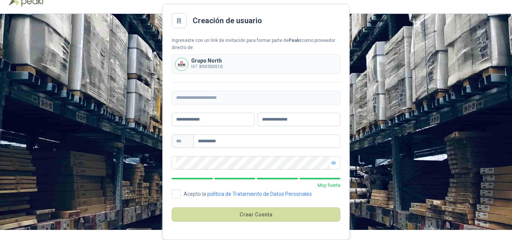 The image size is (512, 240). I want to click on b: Peakr, so click(295, 40).